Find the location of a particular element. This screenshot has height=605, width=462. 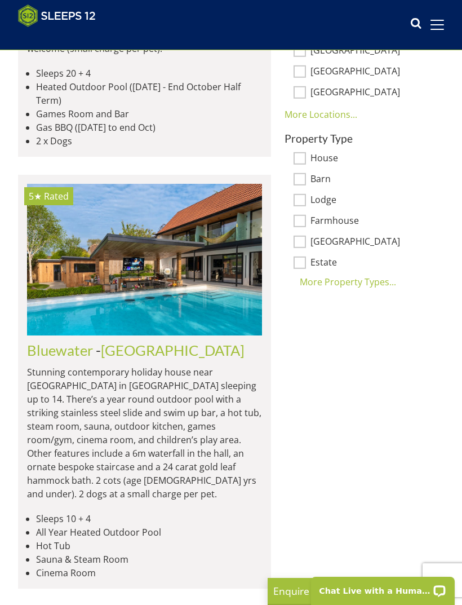

p: Enquire Now is located at coordinates (358, 591).